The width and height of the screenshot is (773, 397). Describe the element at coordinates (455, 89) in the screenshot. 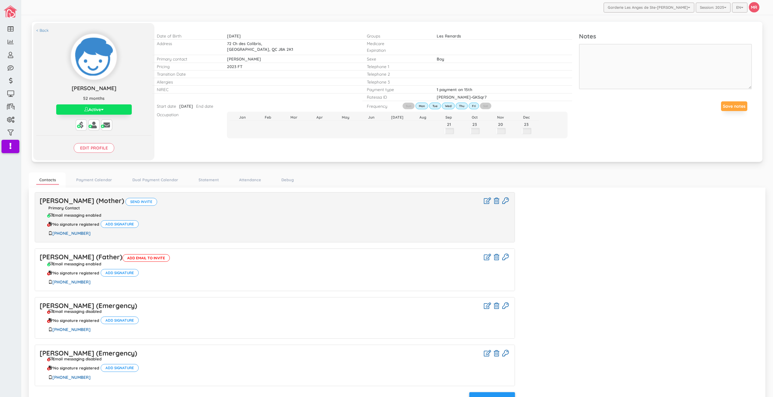

I see `span: 1 payment on 15th` at that location.